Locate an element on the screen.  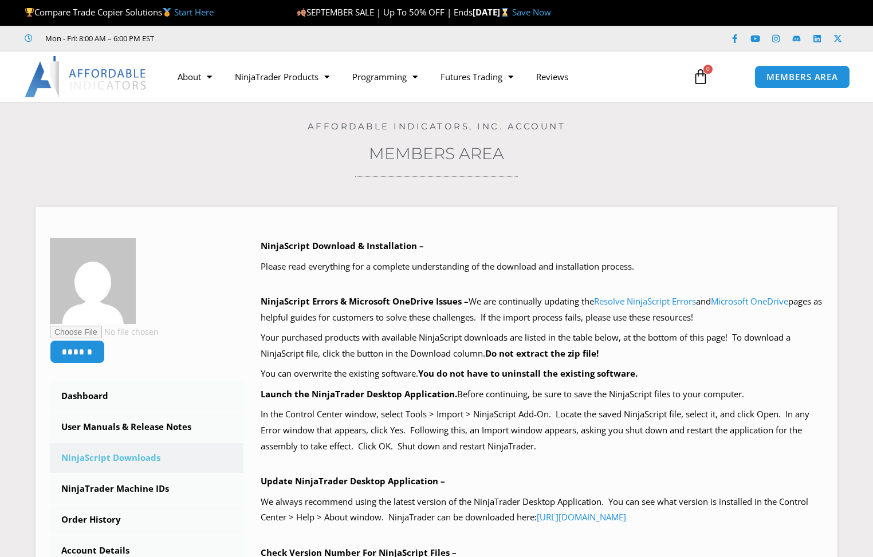
a: MEMBERS AREA is located at coordinates (802, 77).